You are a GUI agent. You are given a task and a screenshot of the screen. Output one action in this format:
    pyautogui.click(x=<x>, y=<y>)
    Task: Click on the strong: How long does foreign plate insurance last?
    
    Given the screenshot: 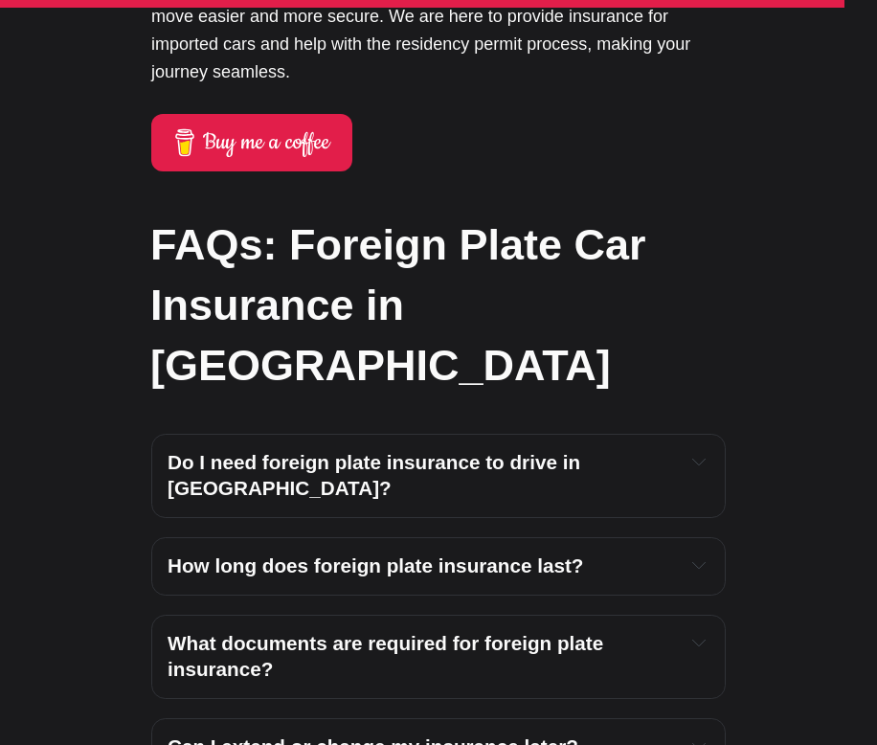 What is the action you would take?
    pyautogui.click(x=375, y=565)
    